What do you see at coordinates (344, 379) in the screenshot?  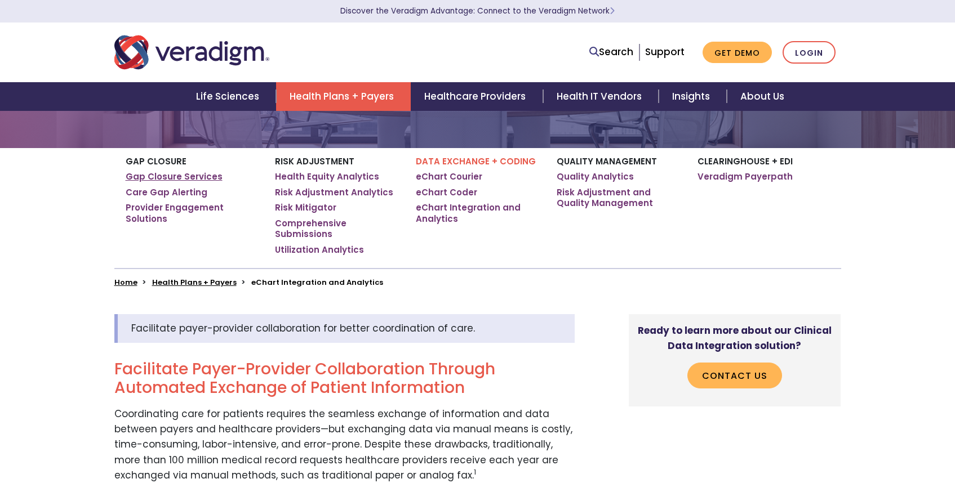 I see `h2: Facilitate Payer-Provider Collaboration Through Automated Exchange of Patient Information` at bounding box center [344, 379].